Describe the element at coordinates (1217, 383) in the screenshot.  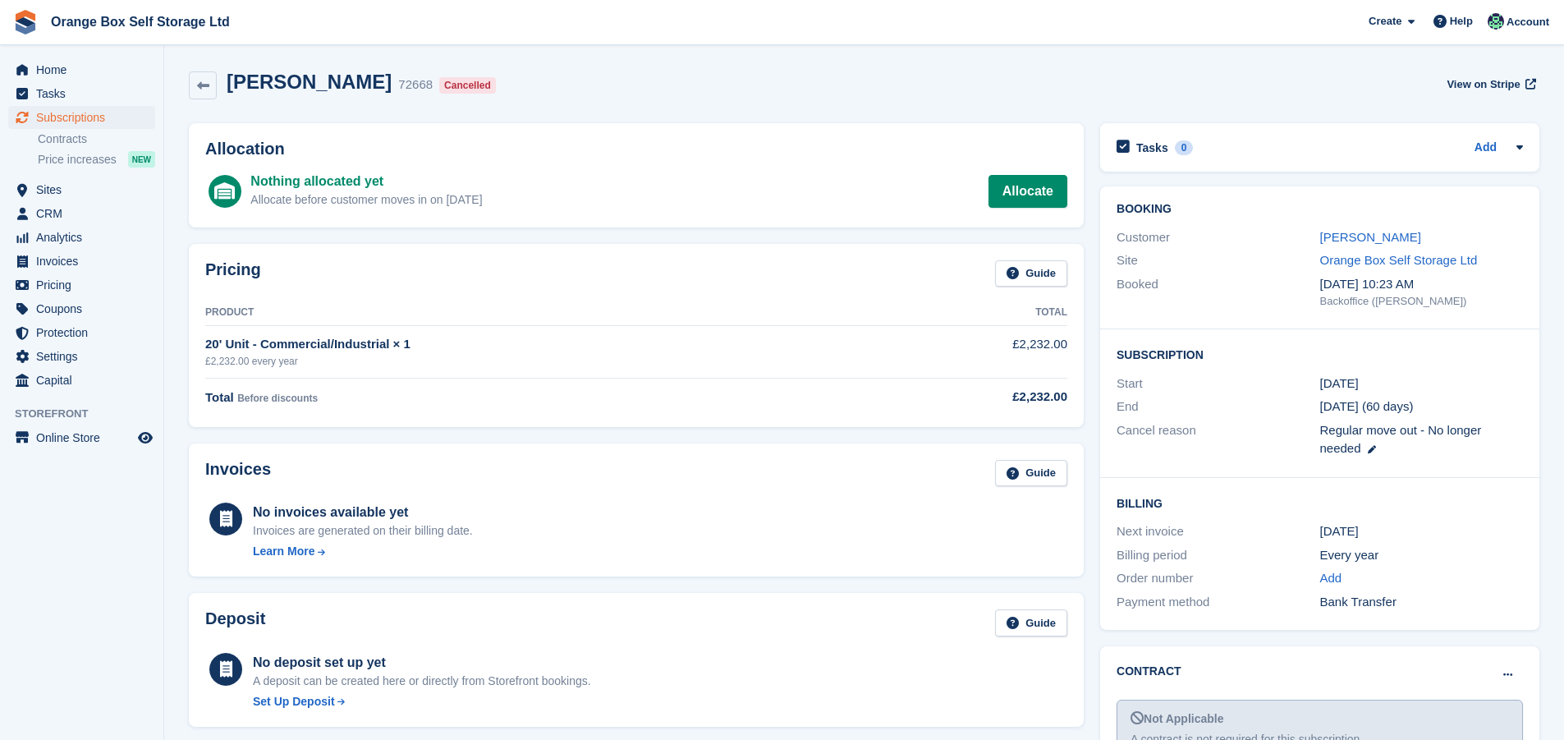
I see `div: Start` at that location.